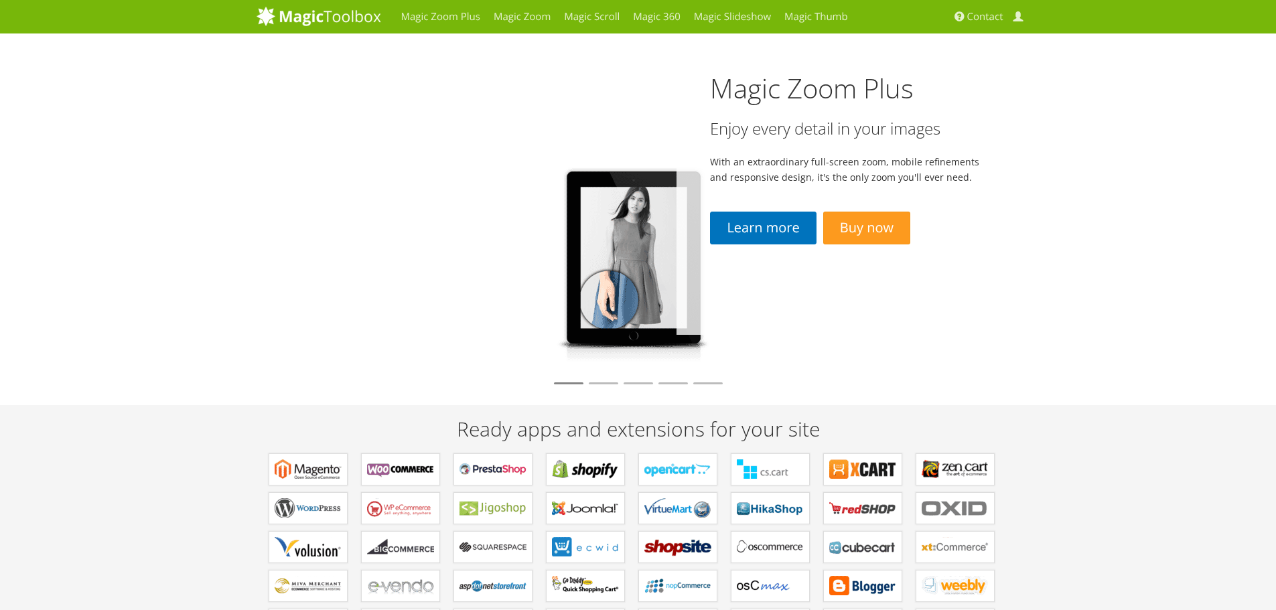 The height and width of the screenshot is (610, 1276). Describe the element at coordinates (863, 547) in the screenshot. I see `a: Plugins for CubeCart` at that location.